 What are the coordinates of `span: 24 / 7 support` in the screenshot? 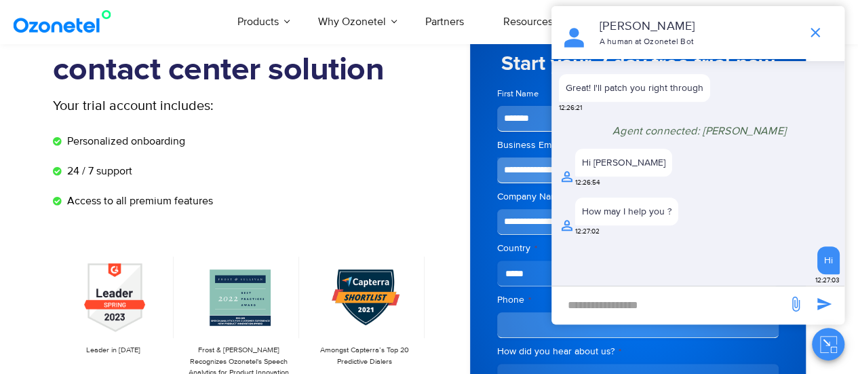 It's located at (98, 171).